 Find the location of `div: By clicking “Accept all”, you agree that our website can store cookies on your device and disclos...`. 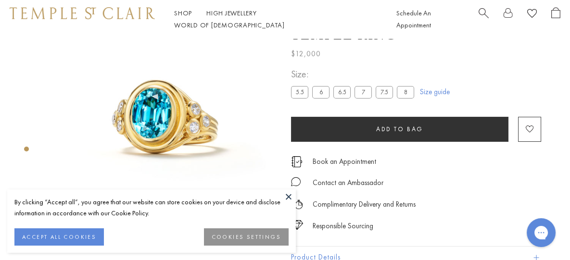

div: By clicking “Accept all”, you agree that our website can store cookies on your device and disclos... is located at coordinates (152, 208).